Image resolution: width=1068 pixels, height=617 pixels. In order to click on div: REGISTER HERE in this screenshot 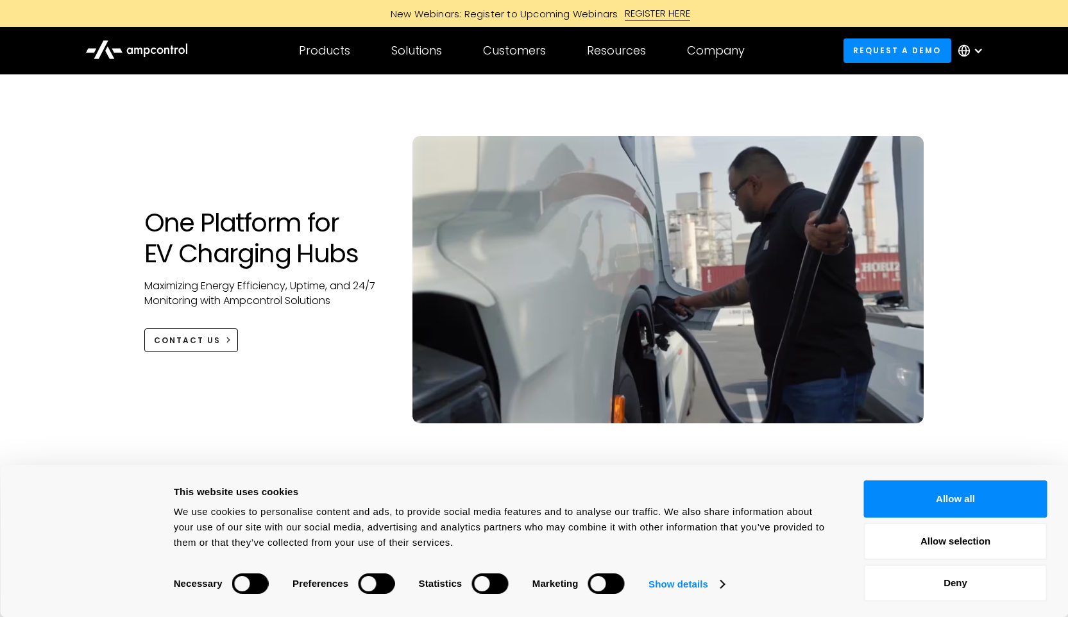, I will do `click(658, 13)`.